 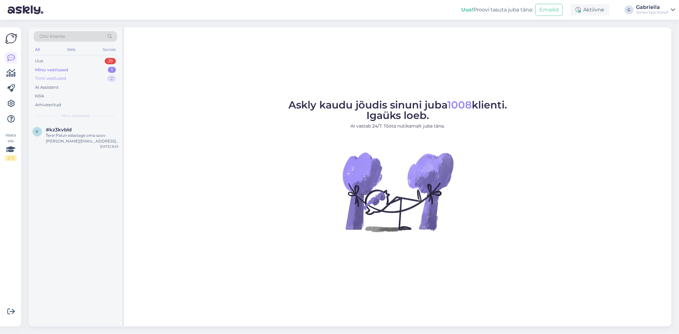 I want to click on a: GabriellaJohan Spa Hotell, so click(x=655, y=10).